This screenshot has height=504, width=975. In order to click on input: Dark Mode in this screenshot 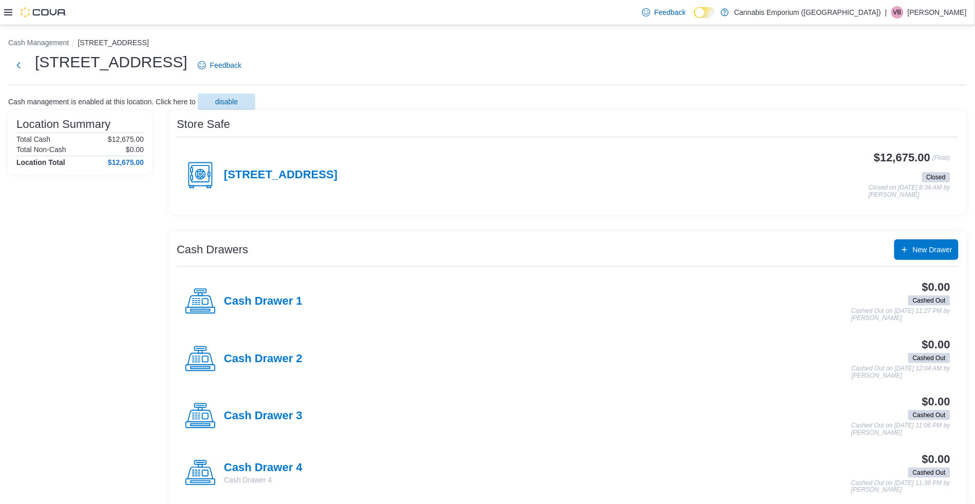, I will do `click(704, 12)`.